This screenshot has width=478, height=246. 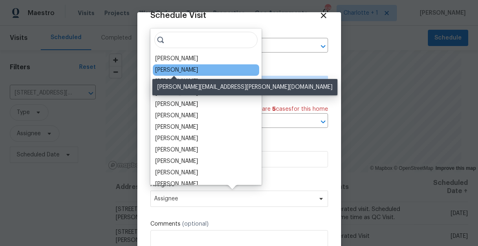 What do you see at coordinates (324, 15) in the screenshot?
I see `span: Close` at bounding box center [324, 15].